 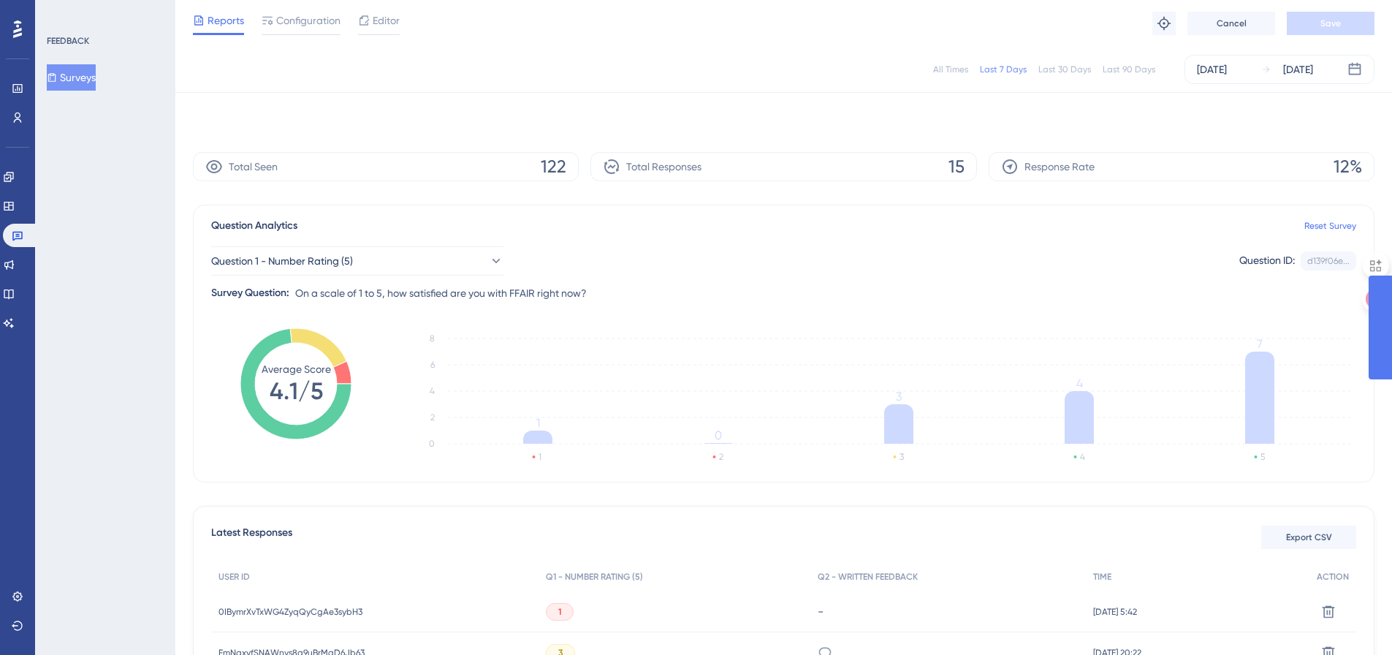 I want to click on tspan: 8, so click(x=432, y=338).